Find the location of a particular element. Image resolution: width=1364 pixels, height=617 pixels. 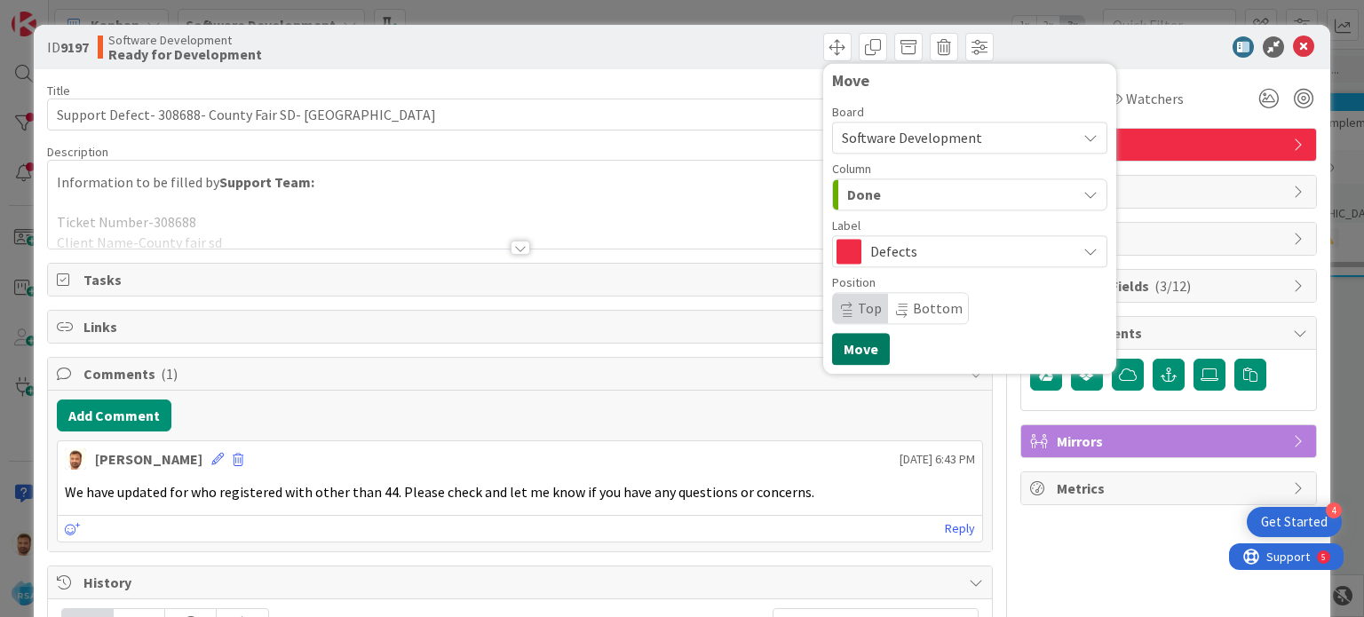

div: 4 is located at coordinates (1334, 511).